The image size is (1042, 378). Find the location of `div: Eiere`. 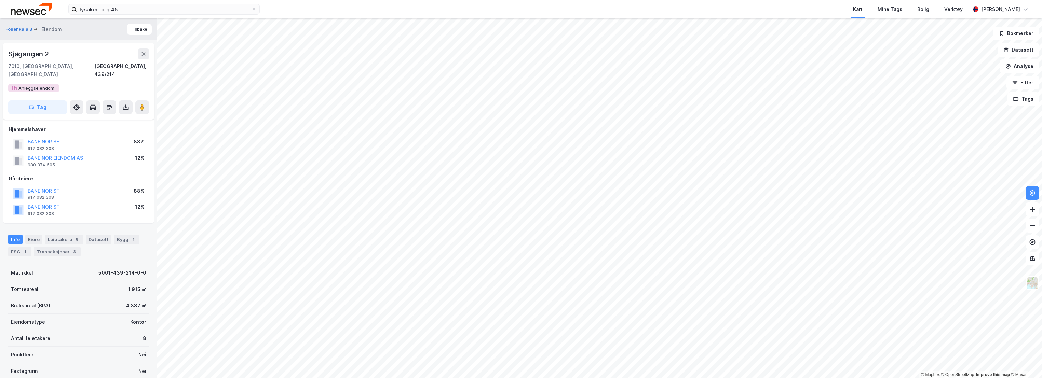

div: Eiere is located at coordinates (34, 240).